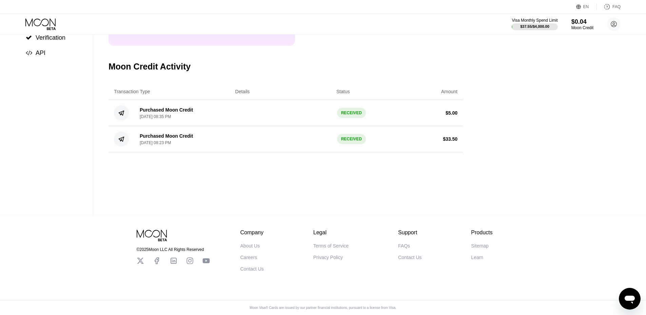  I want to click on div: About Us, so click(250, 246).